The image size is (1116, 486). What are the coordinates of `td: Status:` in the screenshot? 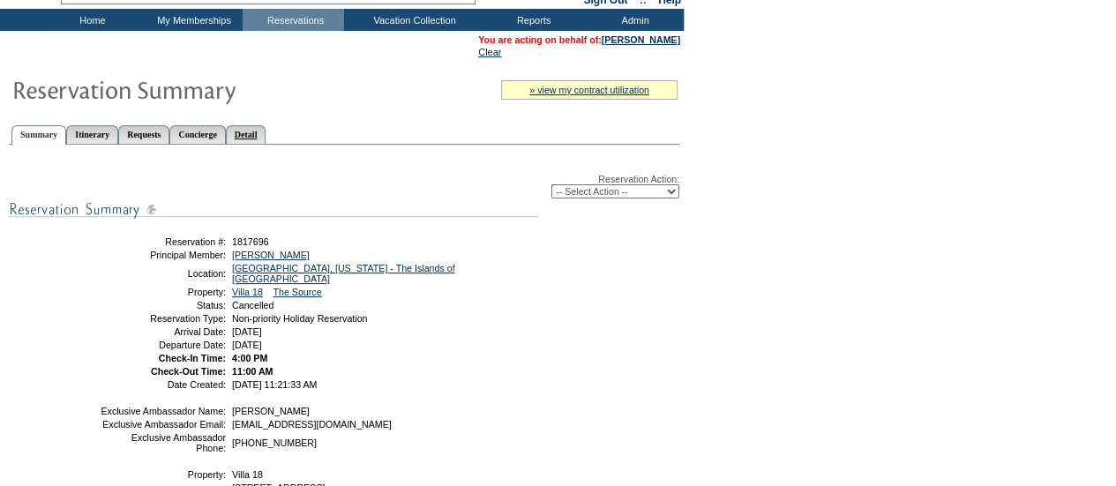 It's located at (162, 305).